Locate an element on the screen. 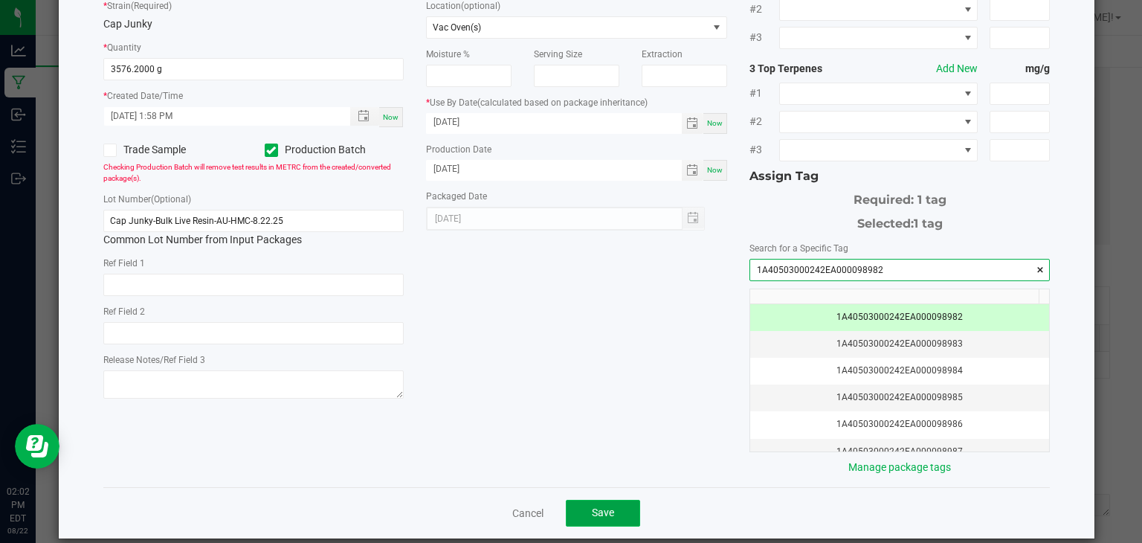  label: Ref Field 1 is located at coordinates (124, 263).